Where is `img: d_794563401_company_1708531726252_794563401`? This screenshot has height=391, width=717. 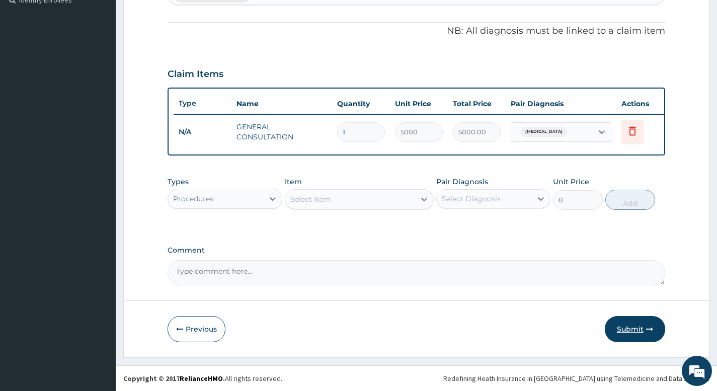 img: d_794563401_company_1708531726252_794563401 is located at coordinates (30, 63).